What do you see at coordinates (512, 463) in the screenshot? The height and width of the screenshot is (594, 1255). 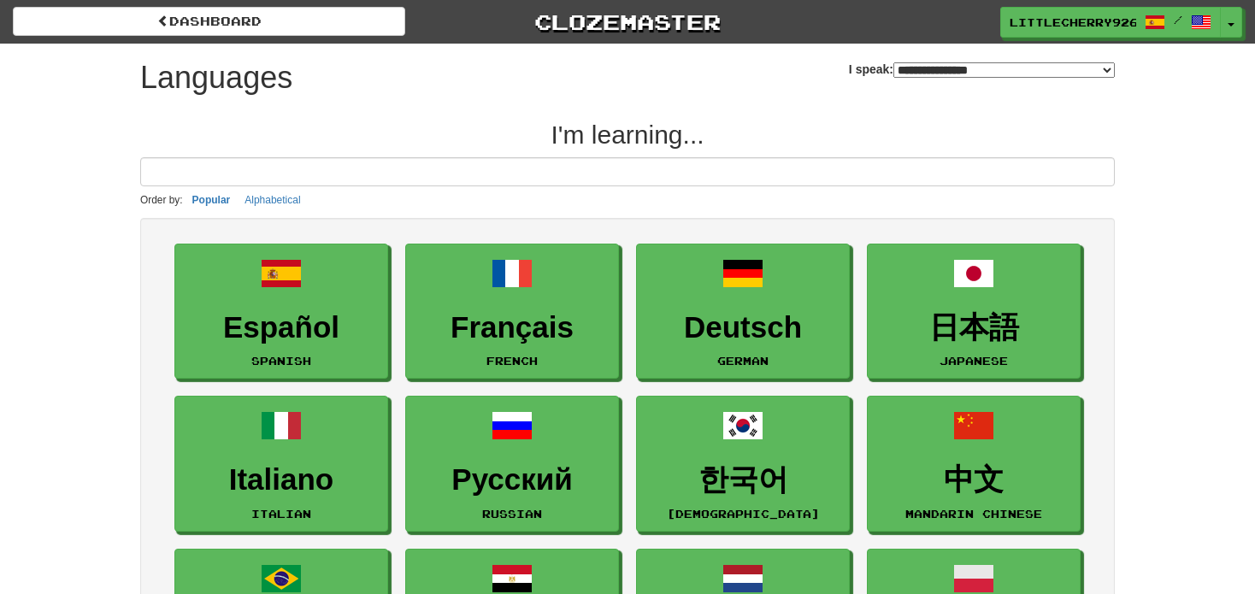 I see `a: РусскийRussian` at bounding box center [512, 463].